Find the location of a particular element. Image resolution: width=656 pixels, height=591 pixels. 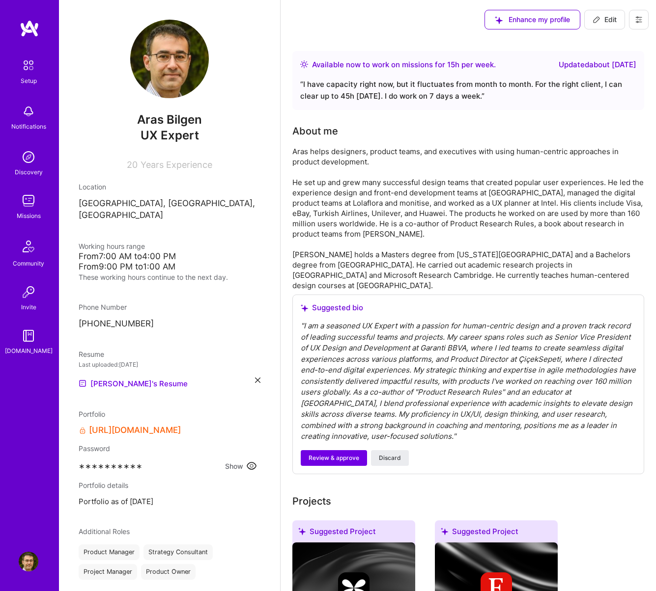

a: User Avatar is located at coordinates (28, 562).